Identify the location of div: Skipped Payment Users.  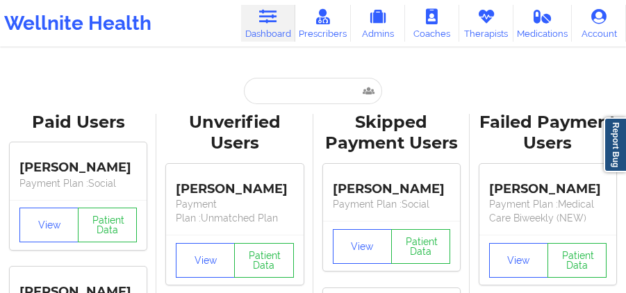
(391, 134).